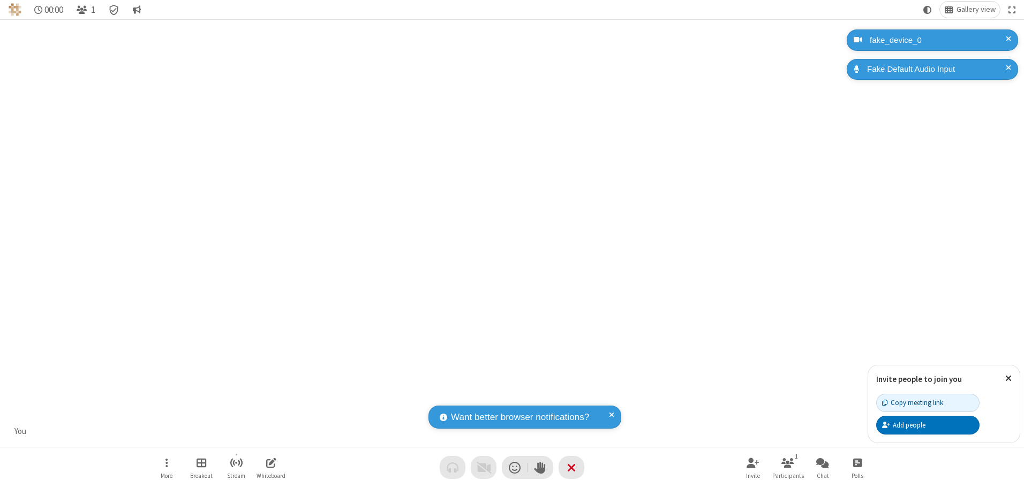 The image size is (1024, 487). Describe the element at coordinates (167, 467) in the screenshot. I see `button: Open menu` at that location.